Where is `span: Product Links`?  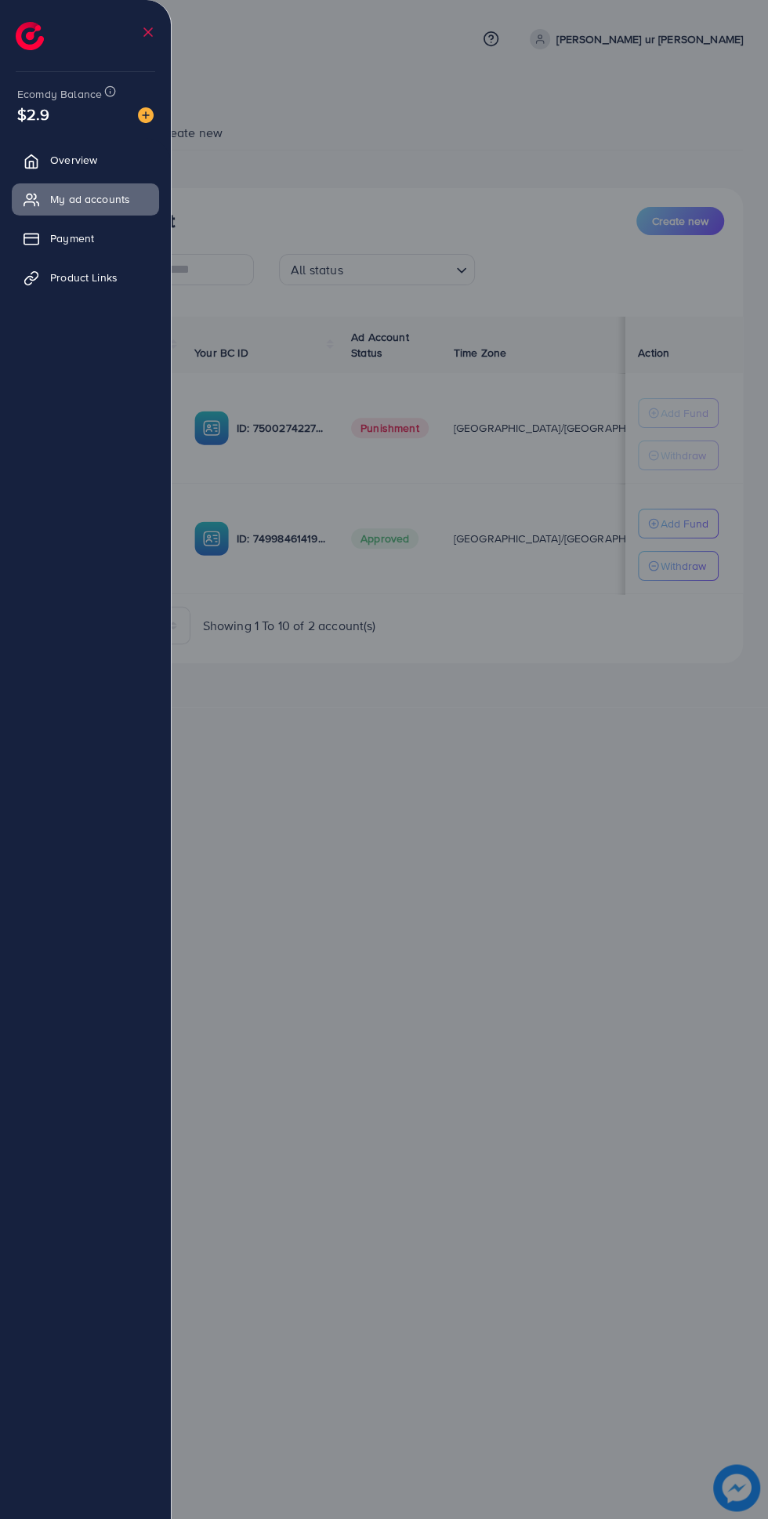 span: Product Links is located at coordinates (84, 277).